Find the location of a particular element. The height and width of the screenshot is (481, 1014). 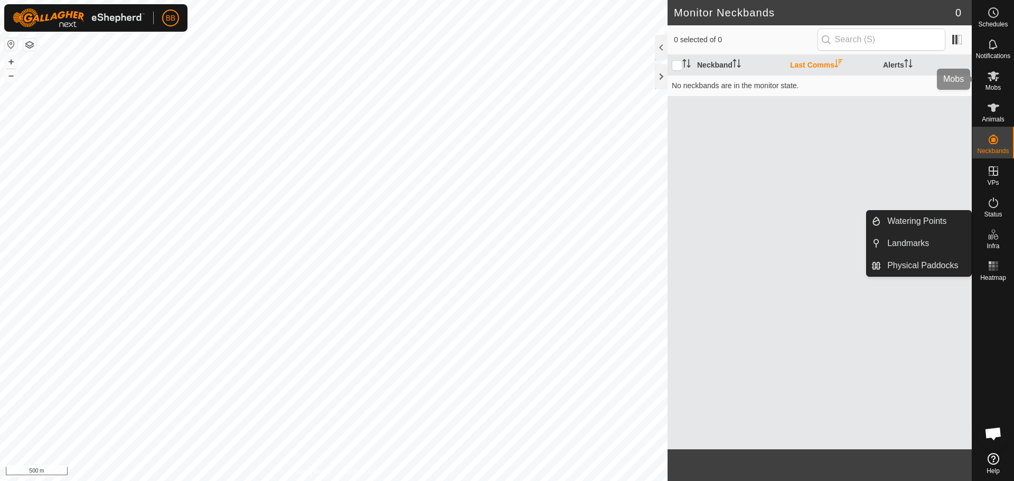

li: Watering Points is located at coordinates (919, 221).